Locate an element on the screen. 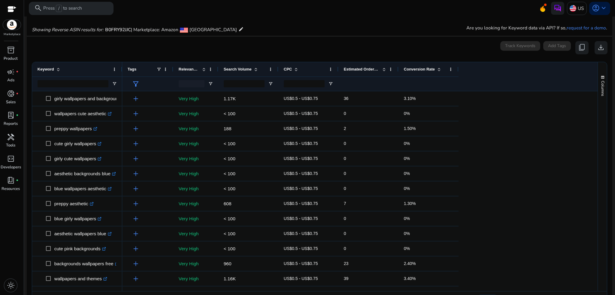  input: Keyword Filter Input is located at coordinates (73, 84).